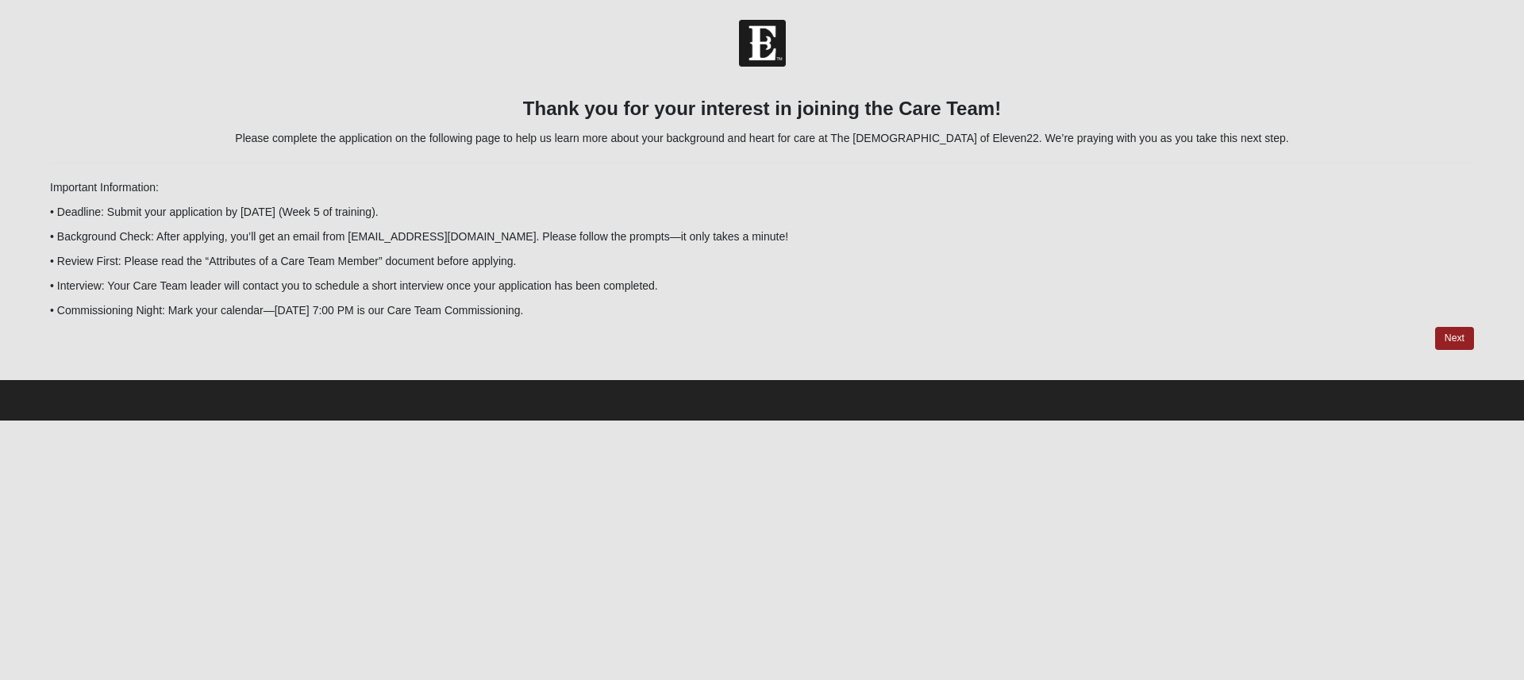 Image resolution: width=1524 pixels, height=680 pixels. I want to click on h3: Thank you for your interest in joining the Care Team!, so click(762, 109).